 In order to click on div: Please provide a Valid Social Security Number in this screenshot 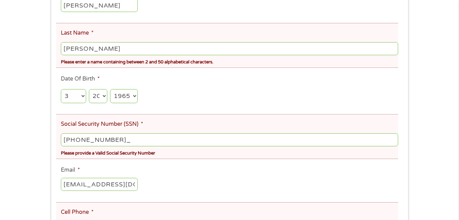, I will do `click(230, 152)`.